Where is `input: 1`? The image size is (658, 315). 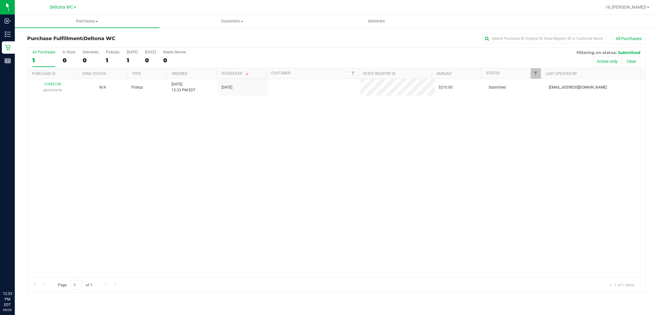
input: 1 is located at coordinates (76, 285).